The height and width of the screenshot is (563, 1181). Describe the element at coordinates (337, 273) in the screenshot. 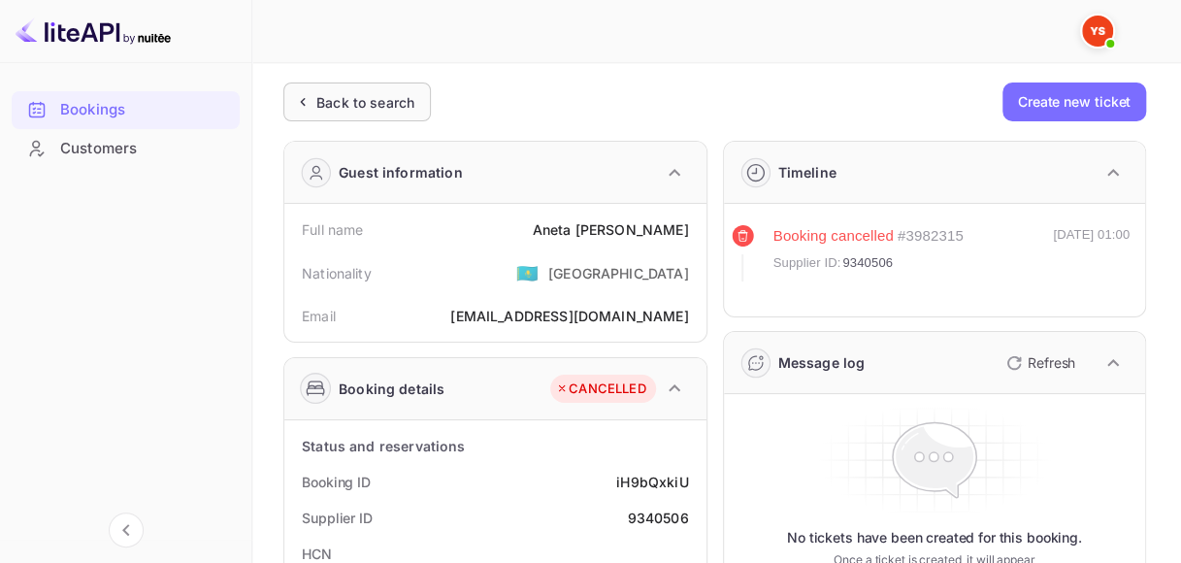

I see `div: Nationality` at that location.